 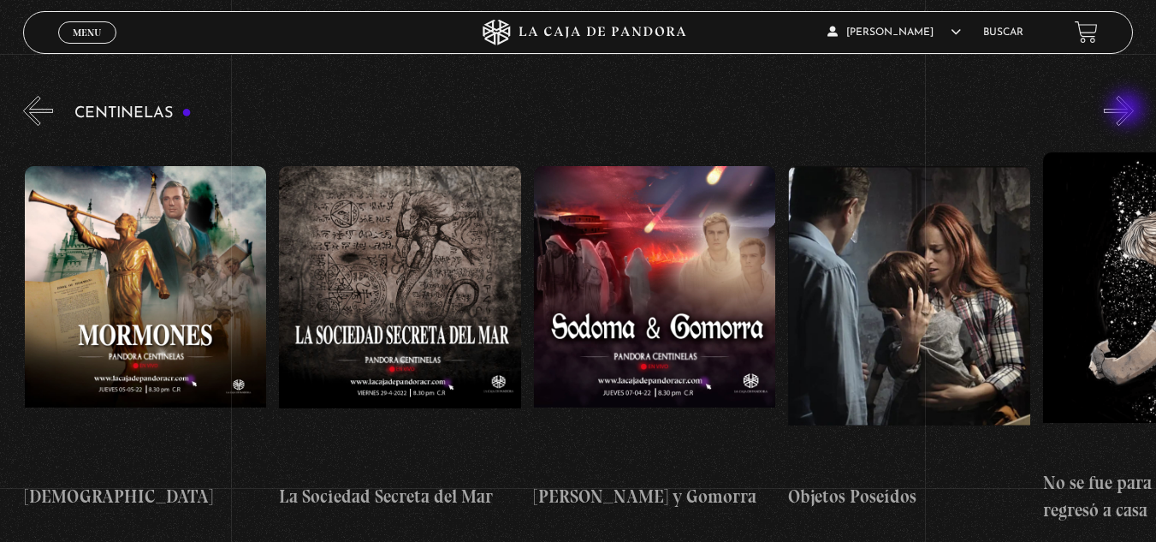 What do you see at coordinates (1086, 32) in the screenshot?
I see `a: View your shopping cart` at bounding box center [1086, 32].